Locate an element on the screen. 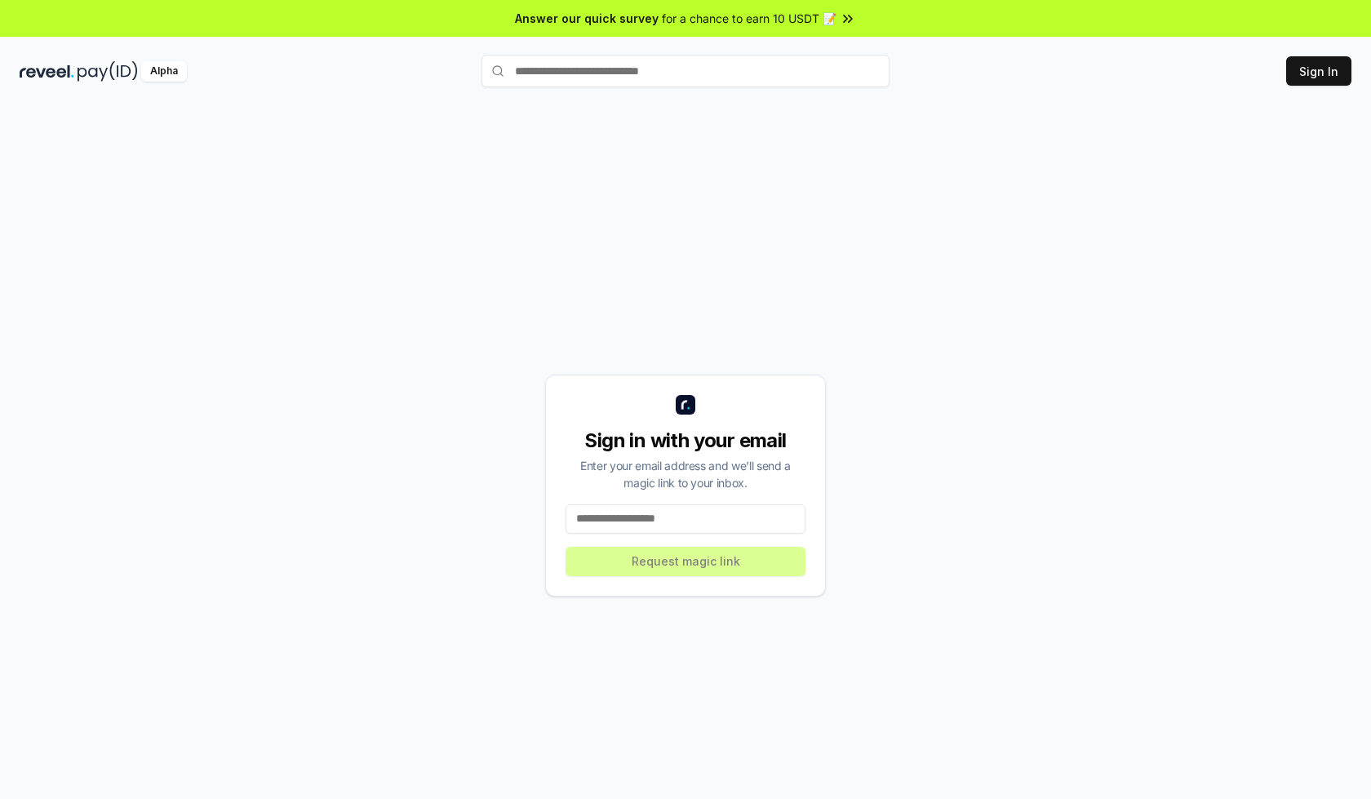 The image size is (1371, 799). img: reveel_dark is located at coordinates (47, 71).